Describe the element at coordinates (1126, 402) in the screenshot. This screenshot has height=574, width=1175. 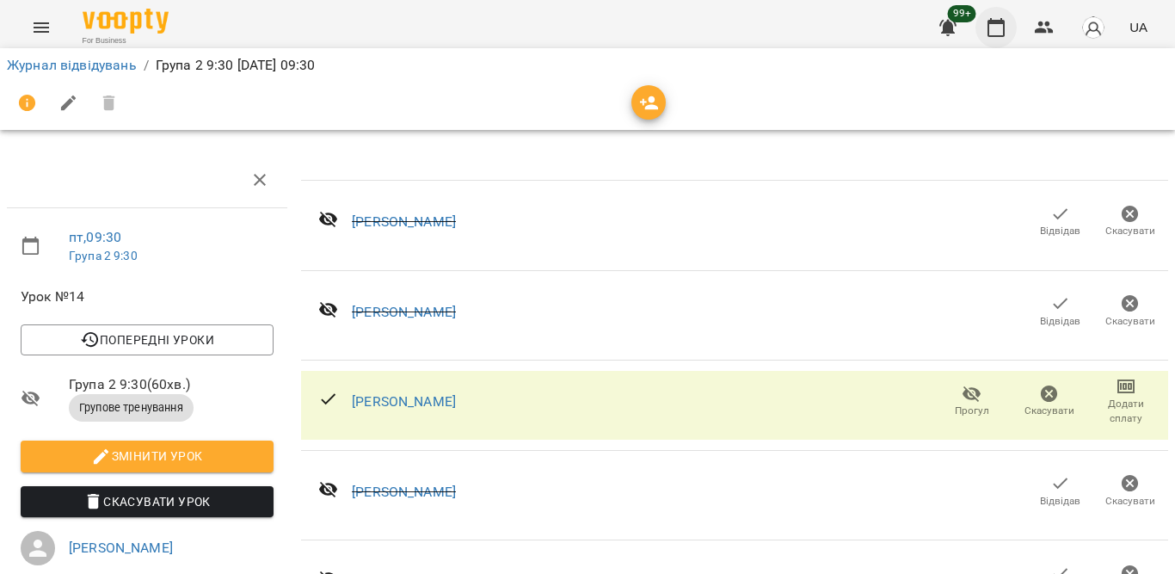
I see `button: Додати сплату` at that location.